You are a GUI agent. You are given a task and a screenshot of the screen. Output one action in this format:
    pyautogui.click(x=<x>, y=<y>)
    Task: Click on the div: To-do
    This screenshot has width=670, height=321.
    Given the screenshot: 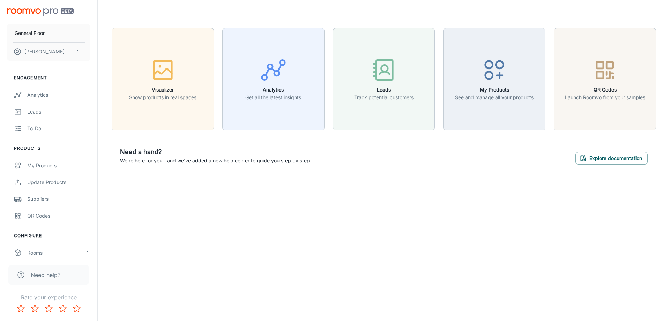 What is the action you would take?
    pyautogui.click(x=59, y=128)
    